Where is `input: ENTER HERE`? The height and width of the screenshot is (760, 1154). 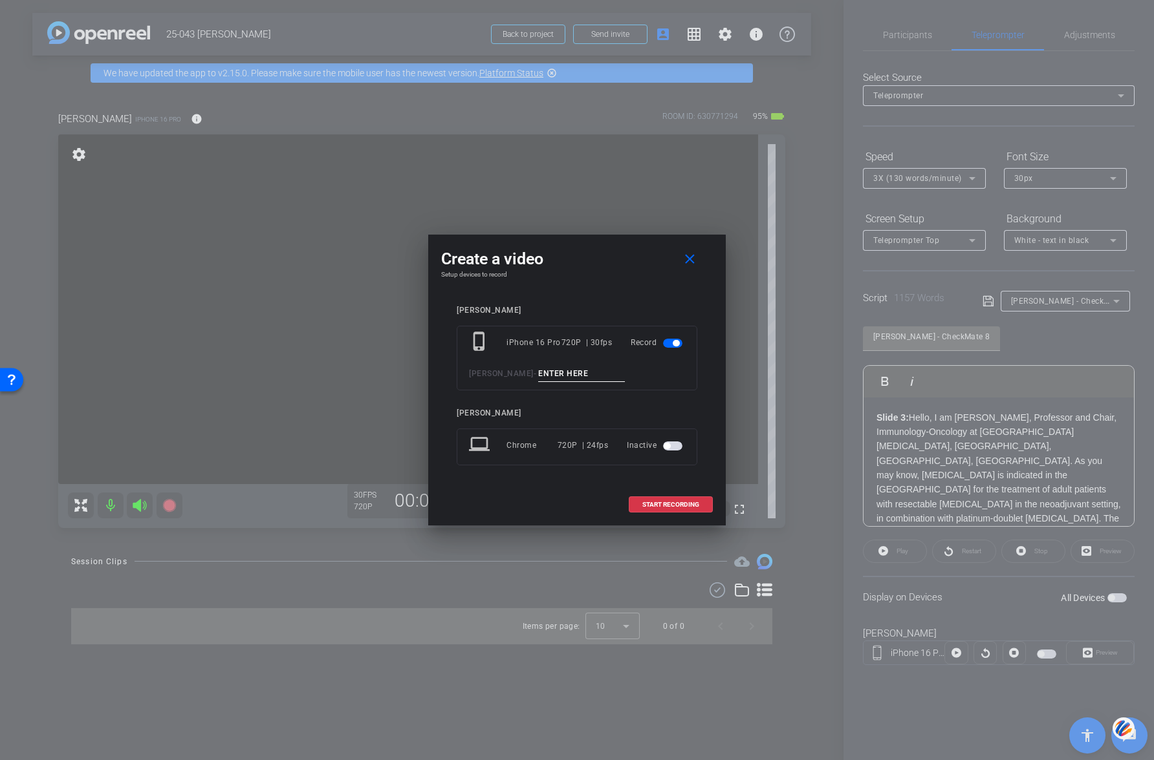 input: ENTER HERE is located at coordinates (581, 374).